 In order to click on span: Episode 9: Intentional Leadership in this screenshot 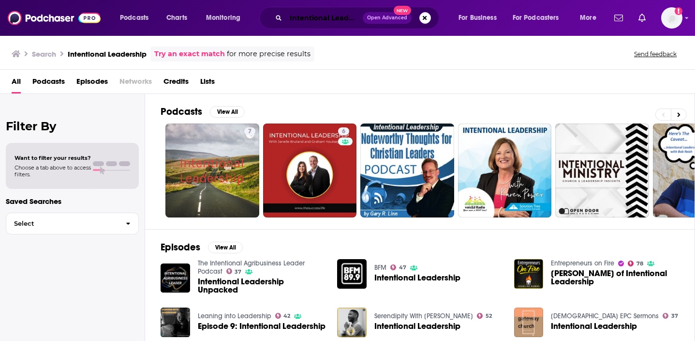, I will do `click(262, 326)`.